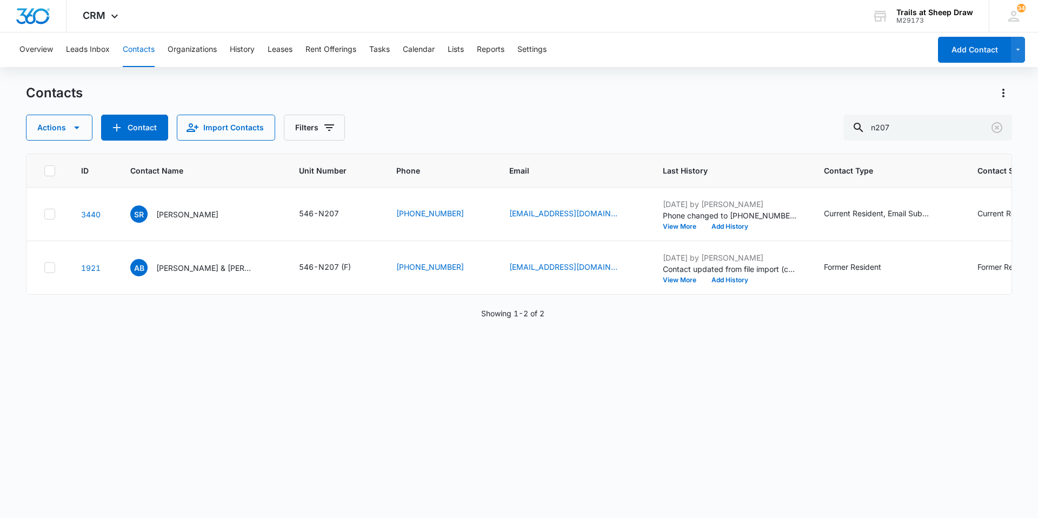 The image size is (1038, 518). I want to click on button: Filters, so click(314, 128).